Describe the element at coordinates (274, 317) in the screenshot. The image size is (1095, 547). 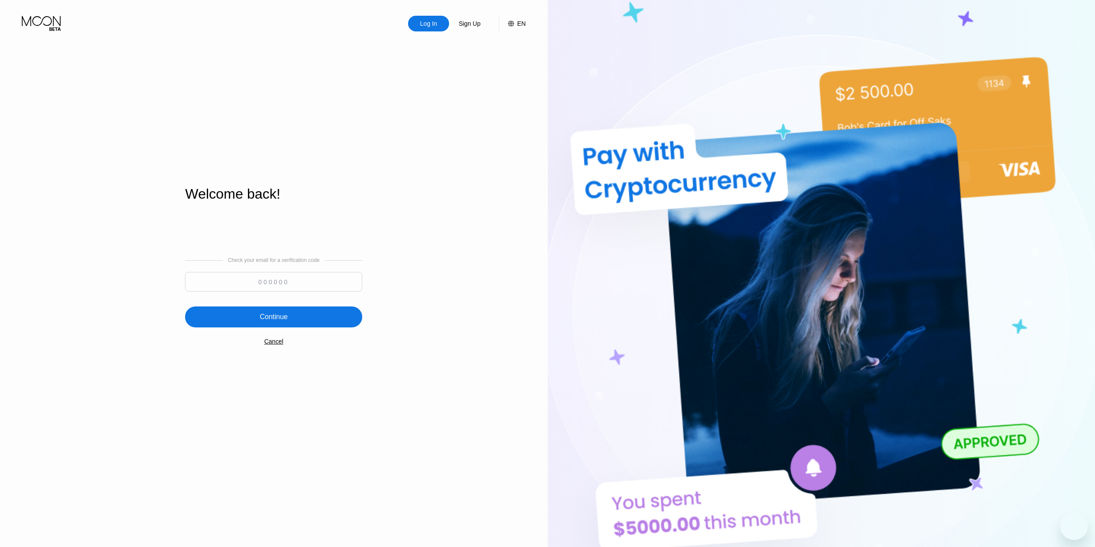
I see `div: Continue` at that location.